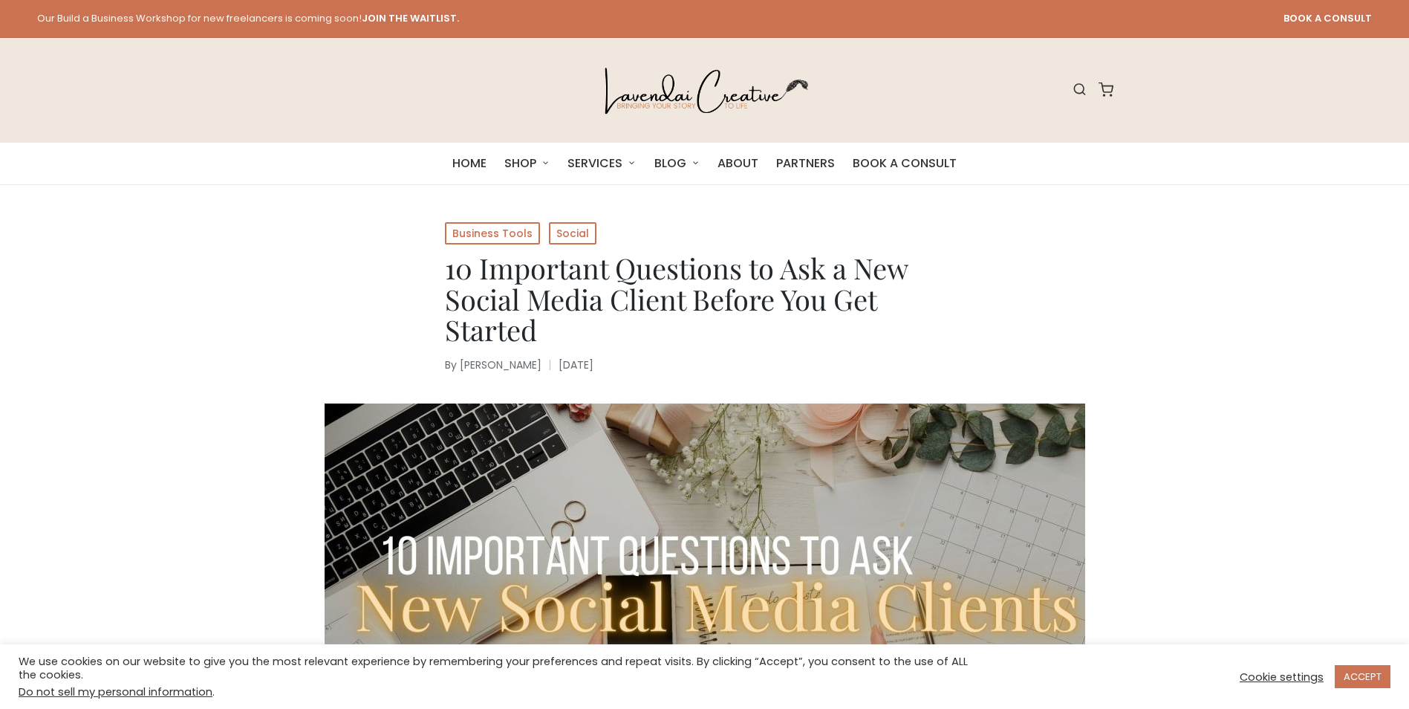  I want to click on span: SERVICES, so click(595, 163).